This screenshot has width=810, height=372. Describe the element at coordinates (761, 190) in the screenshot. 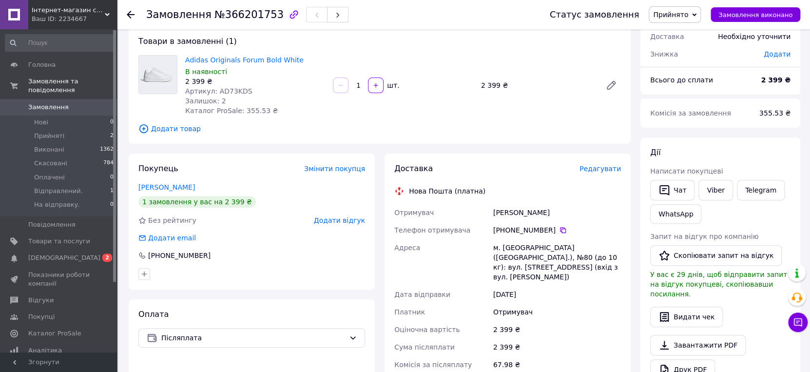

I see `a: Telegram` at that location.